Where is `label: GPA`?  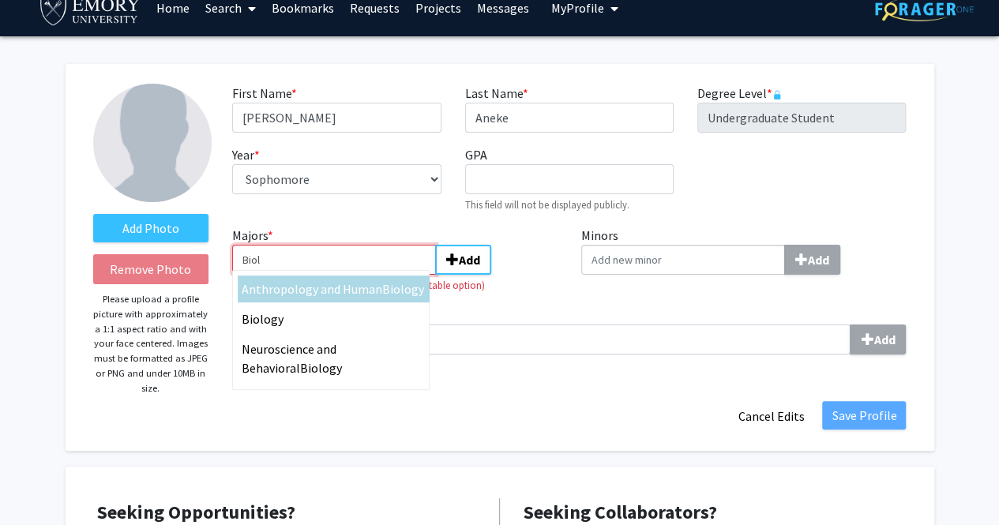
label: GPA is located at coordinates (476, 155).